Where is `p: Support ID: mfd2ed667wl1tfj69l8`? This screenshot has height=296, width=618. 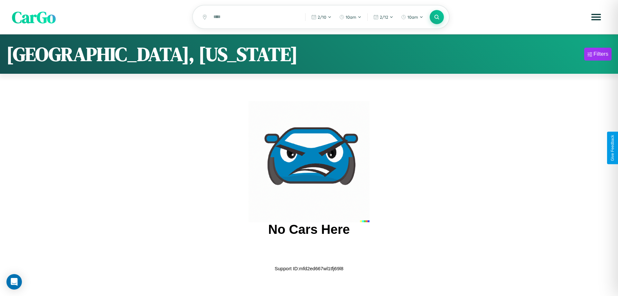
p: Support ID: mfd2ed667wl1tfj69l8 is located at coordinates (309, 268).